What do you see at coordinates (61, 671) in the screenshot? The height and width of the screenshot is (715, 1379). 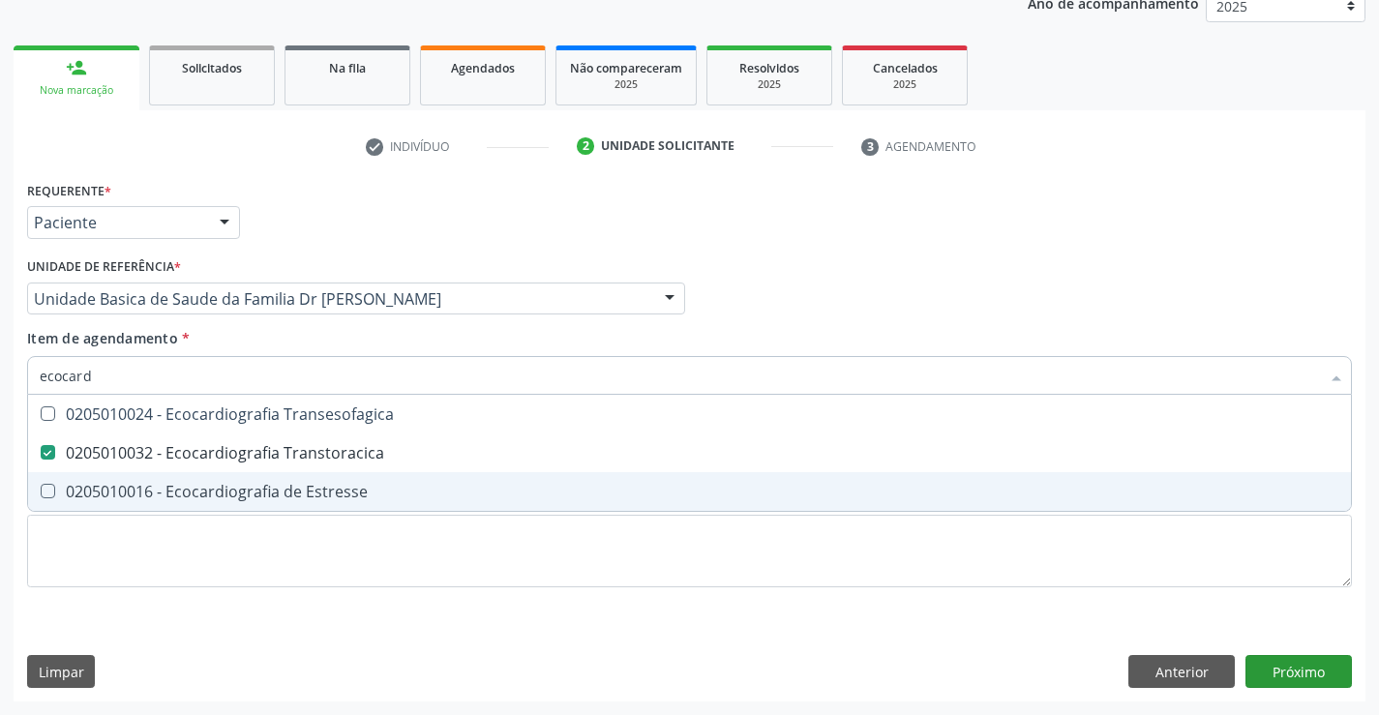 I see `button: Limpar` at bounding box center [61, 671].